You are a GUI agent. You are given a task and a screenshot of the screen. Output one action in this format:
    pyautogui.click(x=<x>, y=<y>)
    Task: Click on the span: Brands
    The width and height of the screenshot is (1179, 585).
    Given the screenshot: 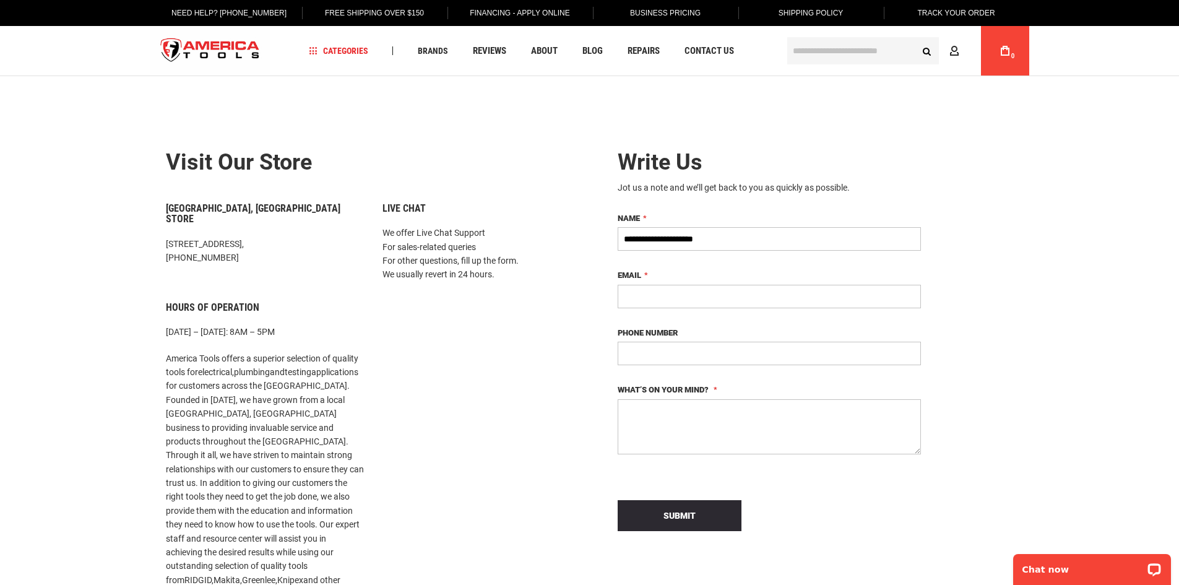 What is the action you would take?
    pyautogui.click(x=433, y=51)
    